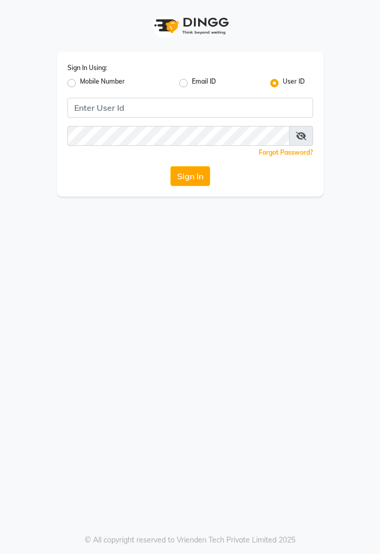 The image size is (380, 554). Describe the element at coordinates (286, 152) in the screenshot. I see `a: Forgot Password?` at that location.